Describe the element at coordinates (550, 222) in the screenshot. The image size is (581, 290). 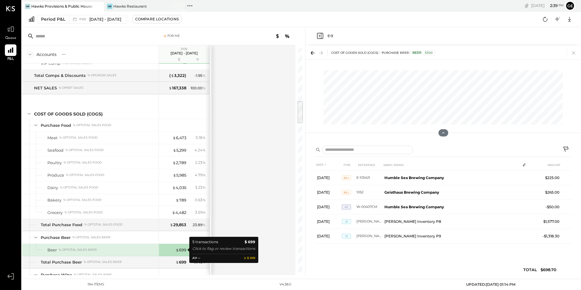
I see `td: $1,577.00` at that location.